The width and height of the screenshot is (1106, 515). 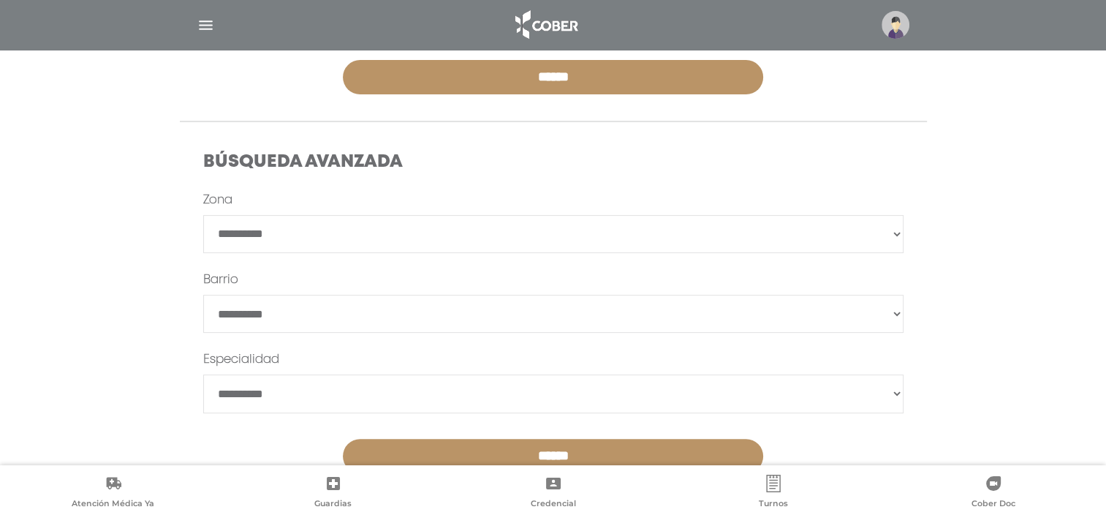 I want to click on label: Zona, so click(x=218, y=200).